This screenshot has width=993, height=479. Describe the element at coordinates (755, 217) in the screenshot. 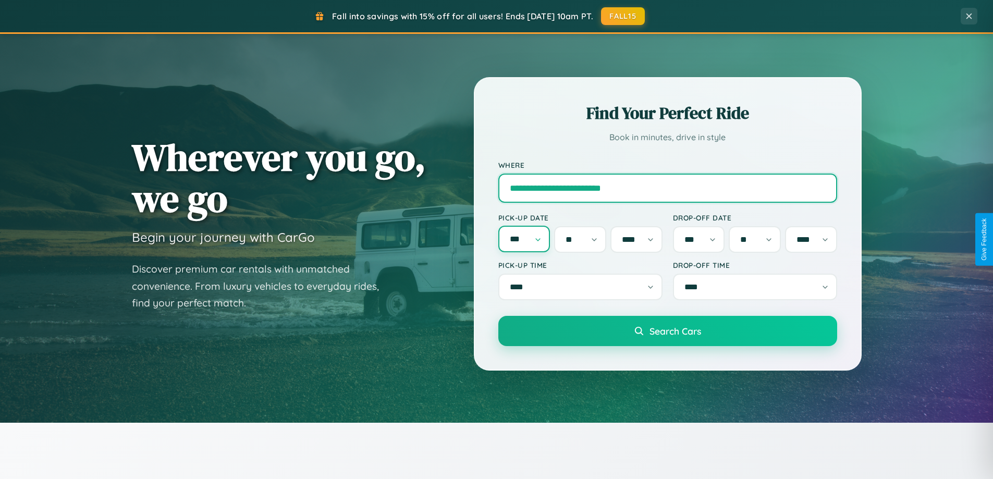

I see `label: Drop-off Date` at that location.